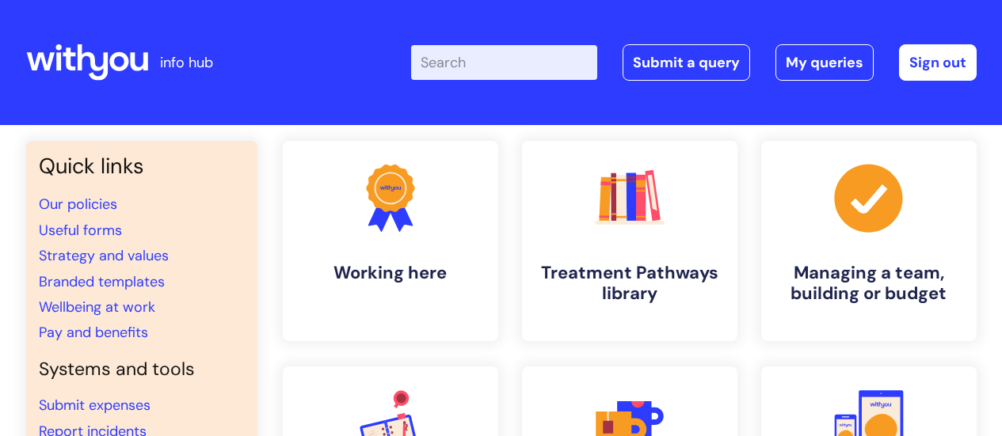 The width and height of the screenshot is (1002, 436). Describe the element at coordinates (142, 370) in the screenshot. I see `h4: Systems and tools` at that location.